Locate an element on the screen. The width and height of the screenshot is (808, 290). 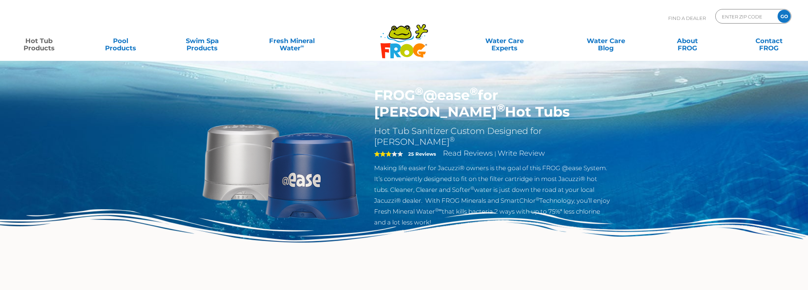
a: ContactFROG is located at coordinates (769, 41).